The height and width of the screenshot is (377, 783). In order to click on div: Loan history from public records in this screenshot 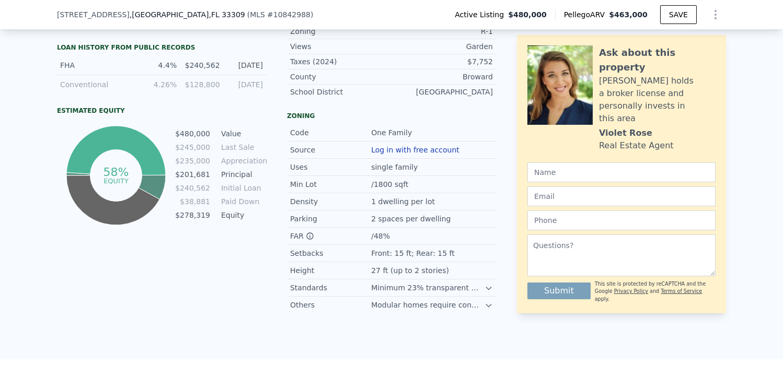, I will do `click(162, 48)`.